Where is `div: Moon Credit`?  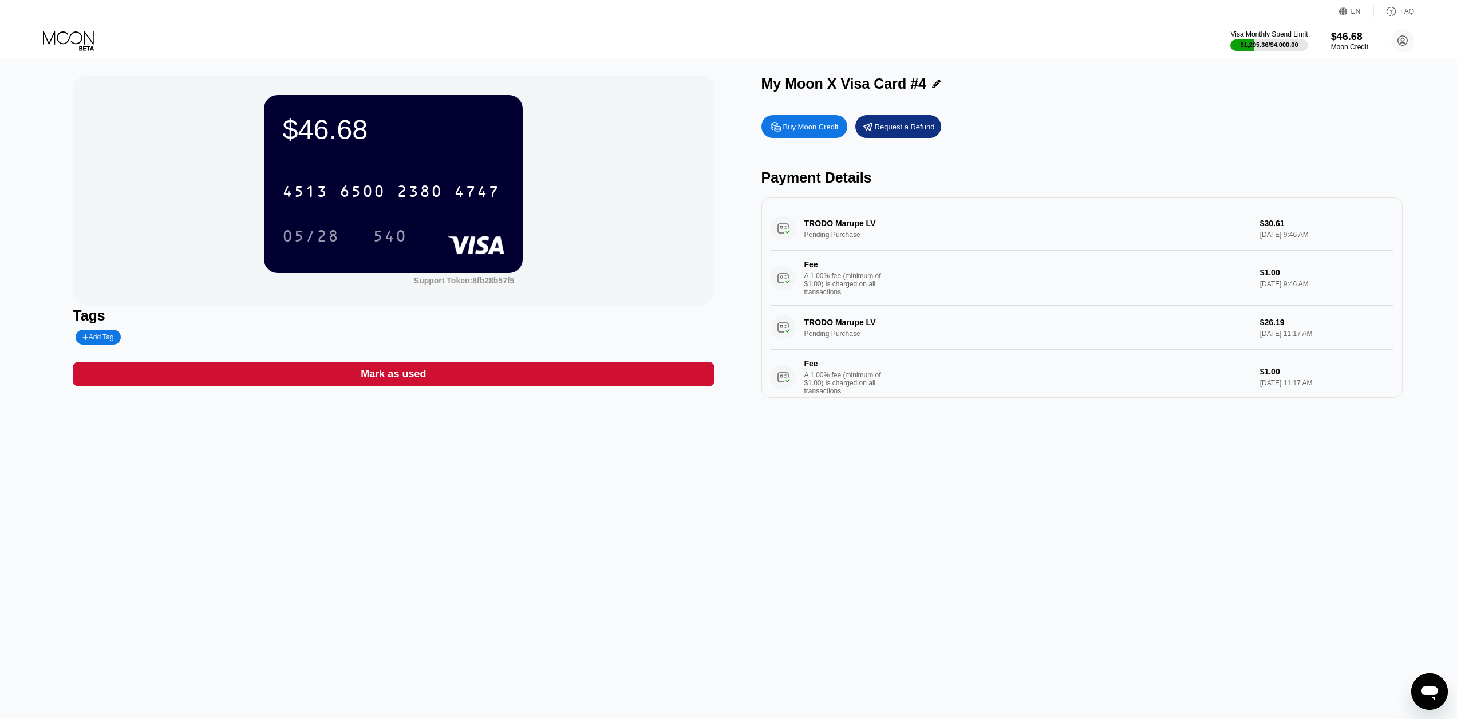
div: Moon Credit is located at coordinates (1349, 47).